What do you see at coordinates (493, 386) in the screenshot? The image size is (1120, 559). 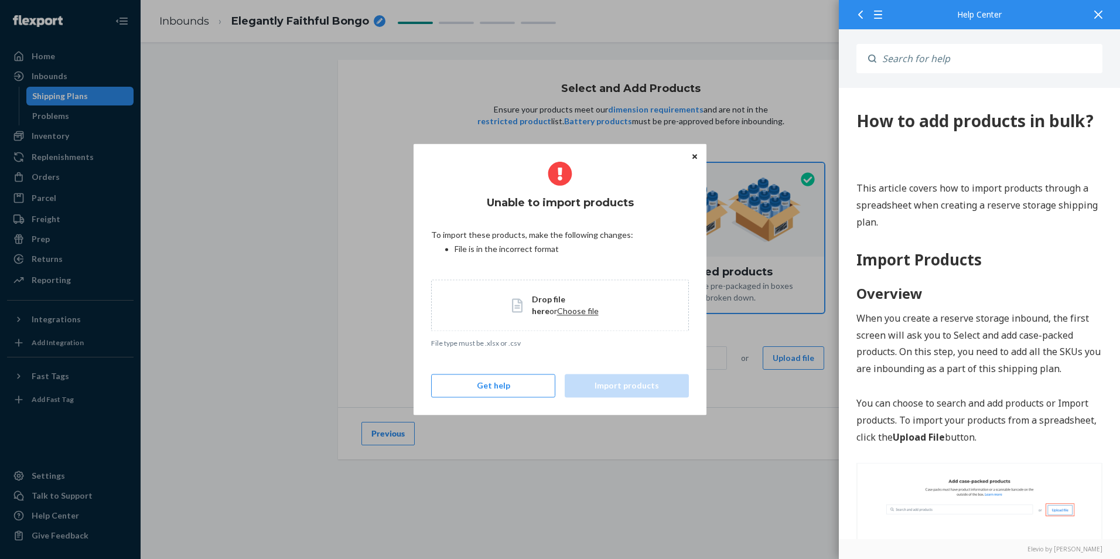 I see `button: Get help` at bounding box center [493, 386].